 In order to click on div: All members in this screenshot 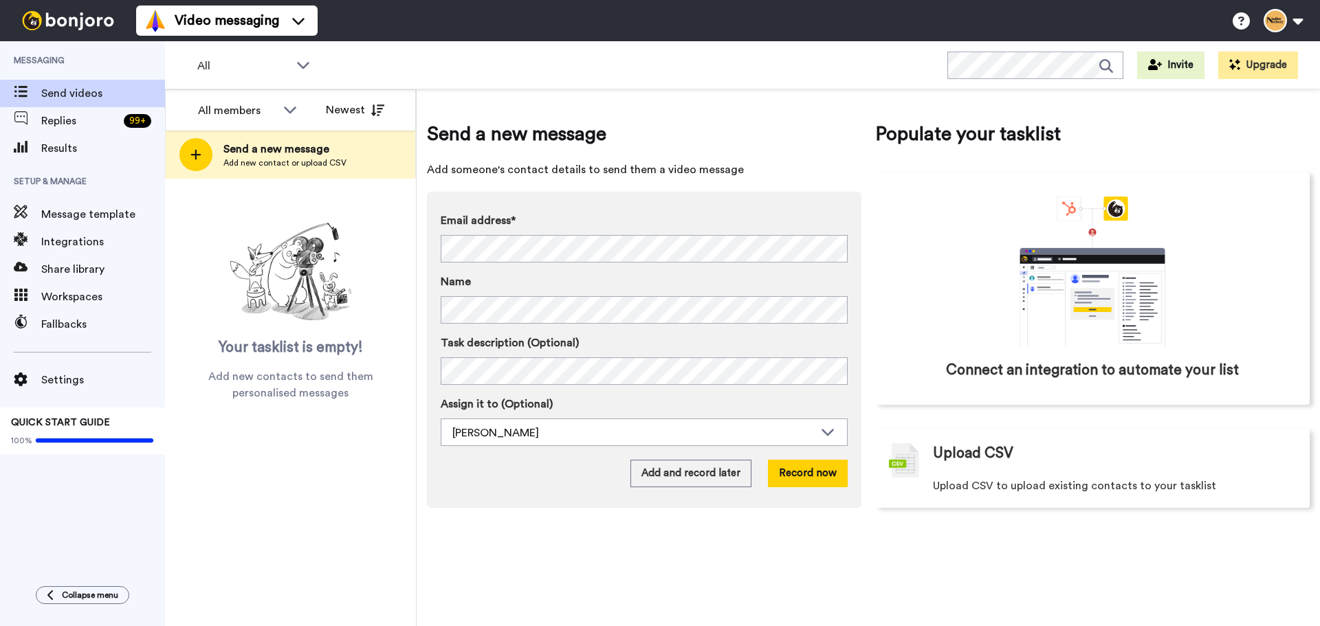, I will do `click(237, 111)`.